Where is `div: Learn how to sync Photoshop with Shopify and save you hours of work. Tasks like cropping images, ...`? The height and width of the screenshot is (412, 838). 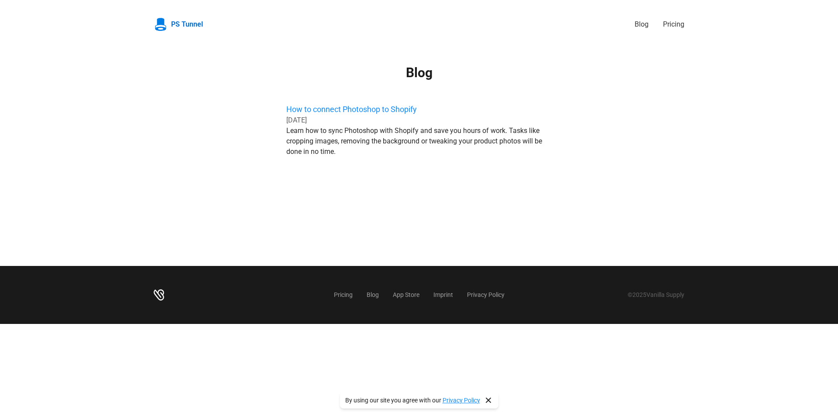 div: Learn how to sync Photoshop with Shopify and save you hours of work. Tasks like cropping images, ... is located at coordinates (419, 141).